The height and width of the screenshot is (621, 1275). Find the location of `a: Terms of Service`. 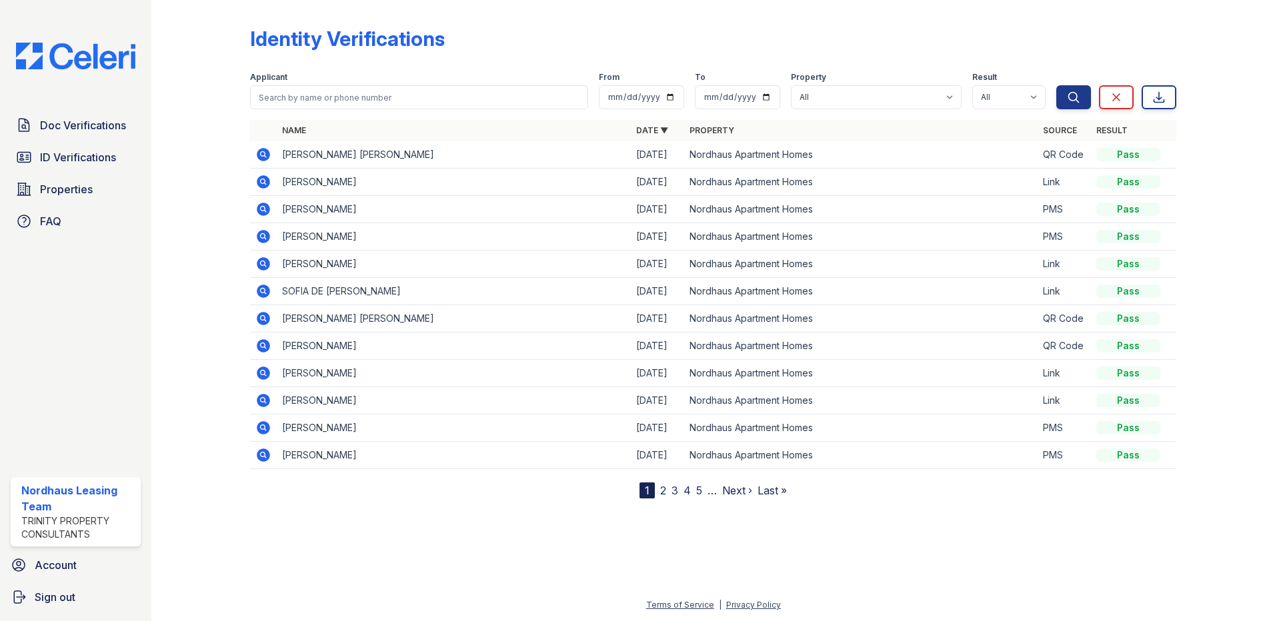

a: Terms of Service is located at coordinates (680, 605).